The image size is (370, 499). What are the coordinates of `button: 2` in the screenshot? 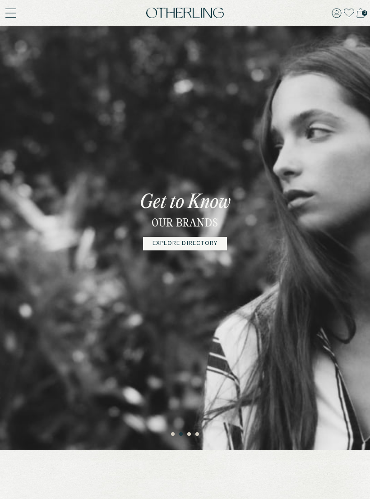 It's located at (181, 435).